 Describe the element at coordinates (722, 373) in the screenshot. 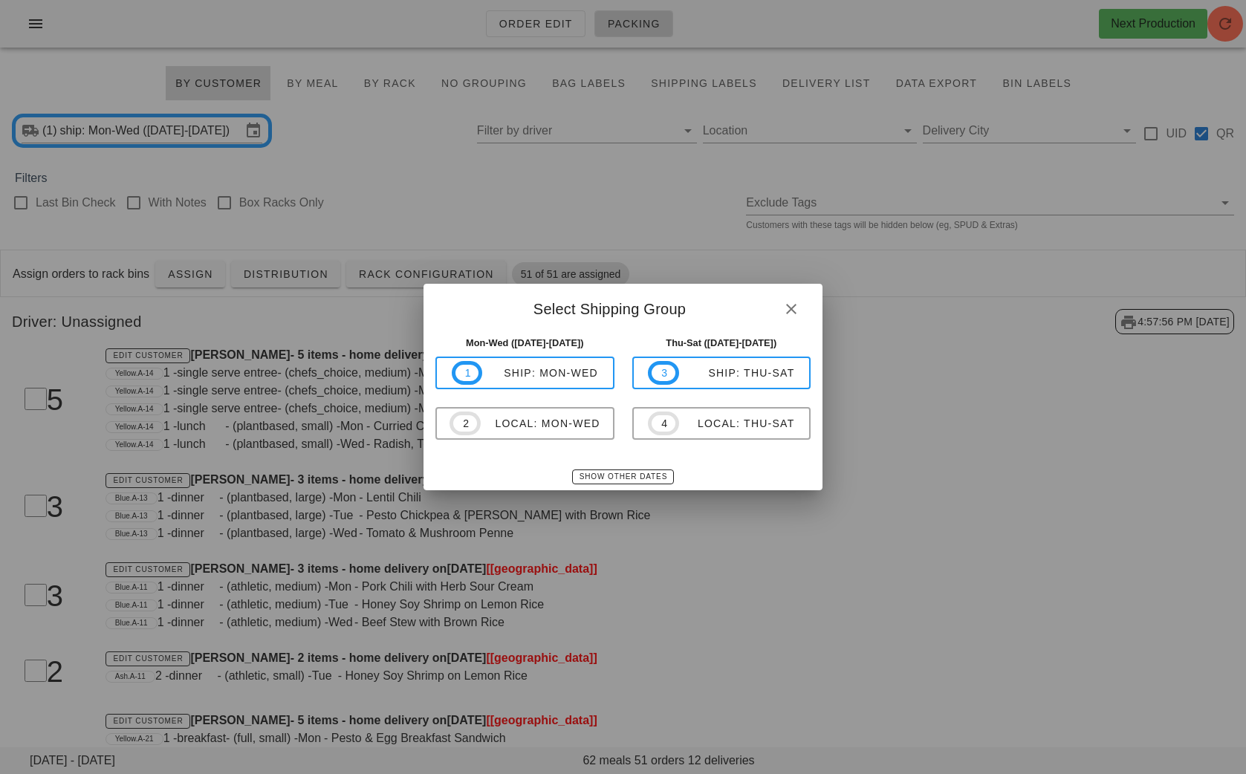

I see `button: 3ship: Thu-Sat` at that location.